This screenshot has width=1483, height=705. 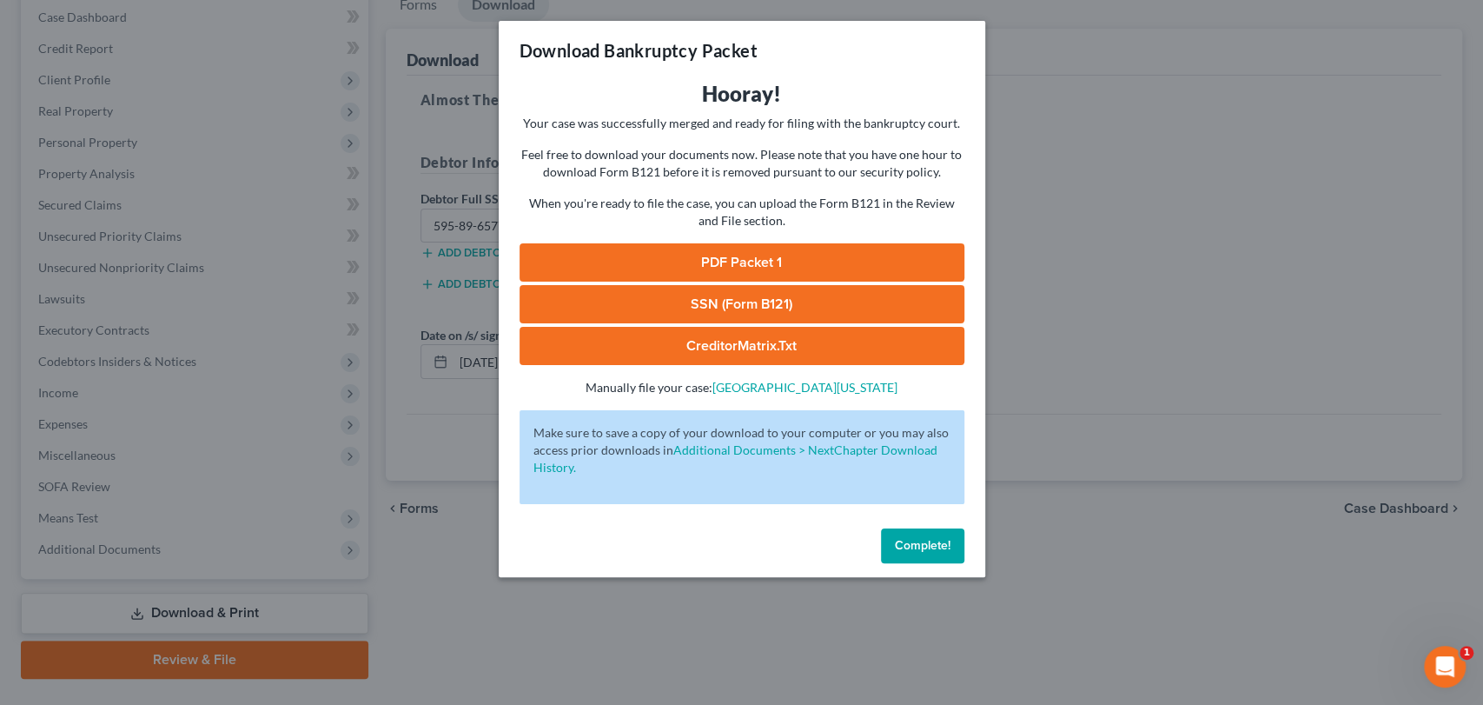 I want to click on p: When you're ready to file the case, you can upload the Form B121 in the Review and File section., so click(x=742, y=212).